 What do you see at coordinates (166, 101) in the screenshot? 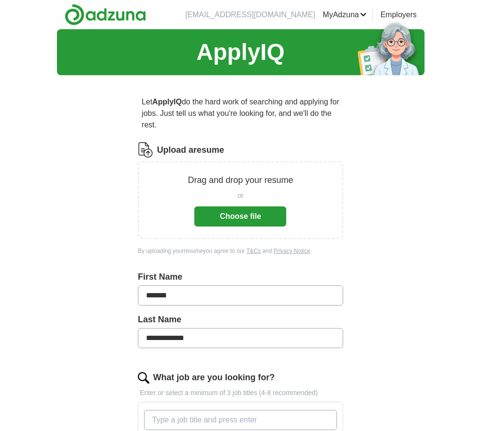
I see `strong: ApplyIQ` at bounding box center [166, 101].